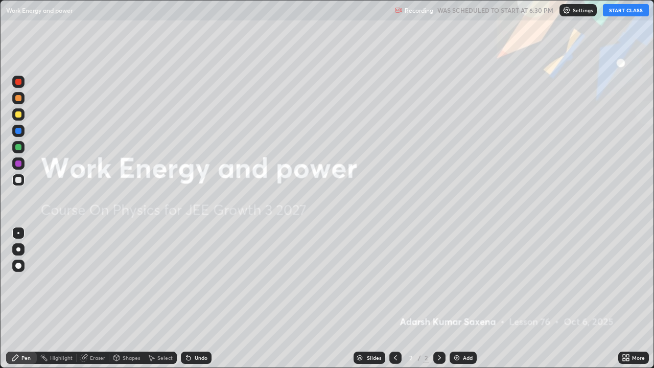 The image size is (654, 368). What do you see at coordinates (495, 10) in the screenshot?
I see `h5: WAS SCHEDULED TO START AT 6:30 PM` at bounding box center [495, 10].